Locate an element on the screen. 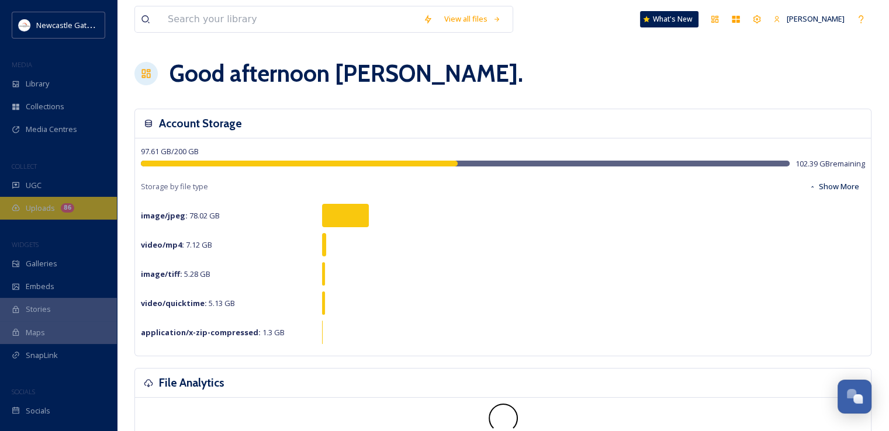  span: 1.3 GB is located at coordinates (213, 332).